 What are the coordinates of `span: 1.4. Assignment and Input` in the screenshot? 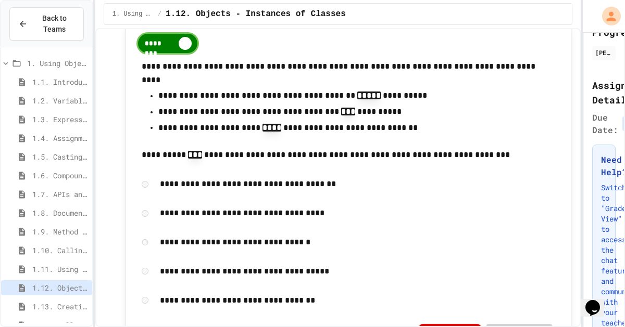 It's located at (60, 138).